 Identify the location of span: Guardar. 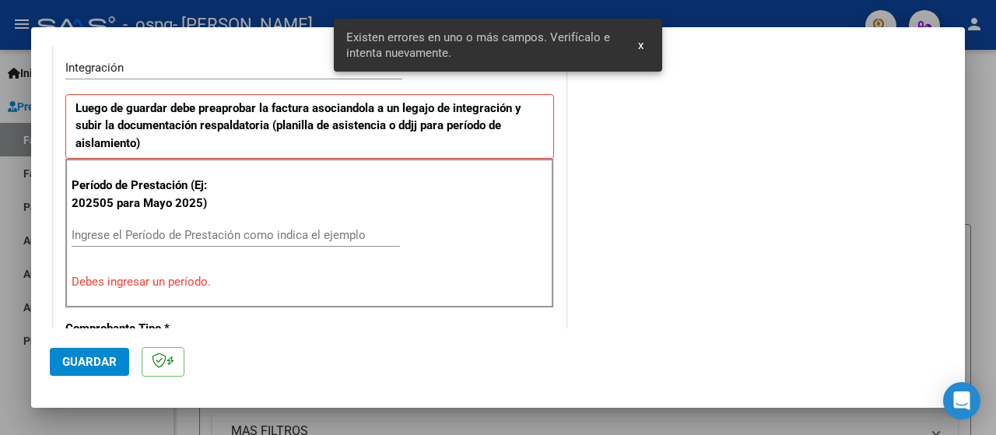
(89, 362).